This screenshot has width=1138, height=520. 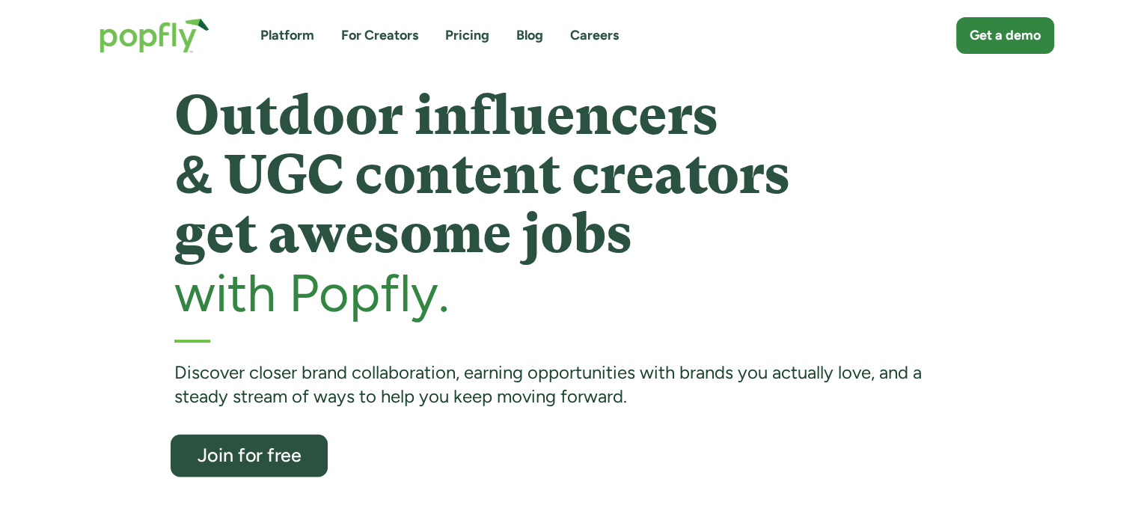 I want to click on a: Pricing, so click(x=467, y=35).